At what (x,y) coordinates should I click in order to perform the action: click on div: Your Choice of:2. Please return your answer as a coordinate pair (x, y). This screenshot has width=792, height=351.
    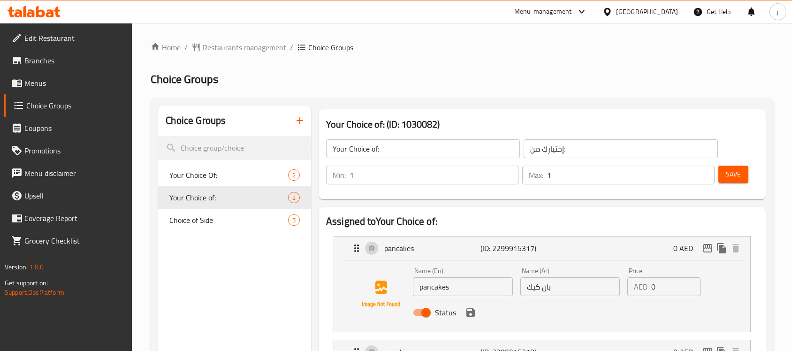
    Looking at the image, I should click on (235, 198).